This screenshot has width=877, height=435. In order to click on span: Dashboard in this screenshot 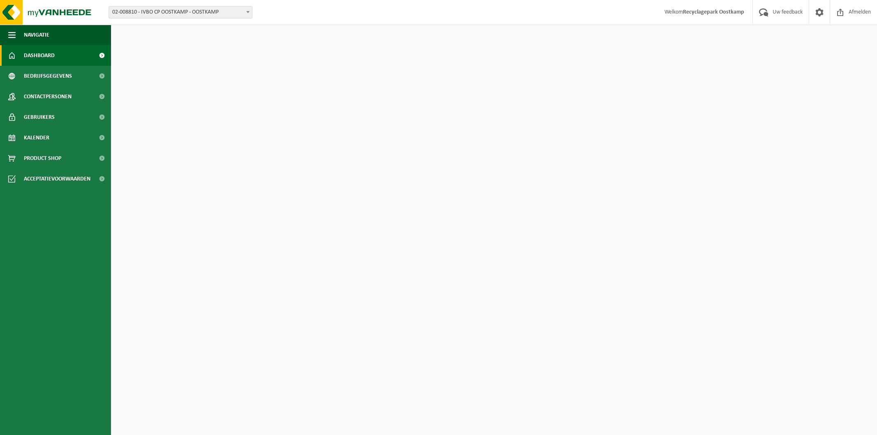, I will do `click(39, 56)`.